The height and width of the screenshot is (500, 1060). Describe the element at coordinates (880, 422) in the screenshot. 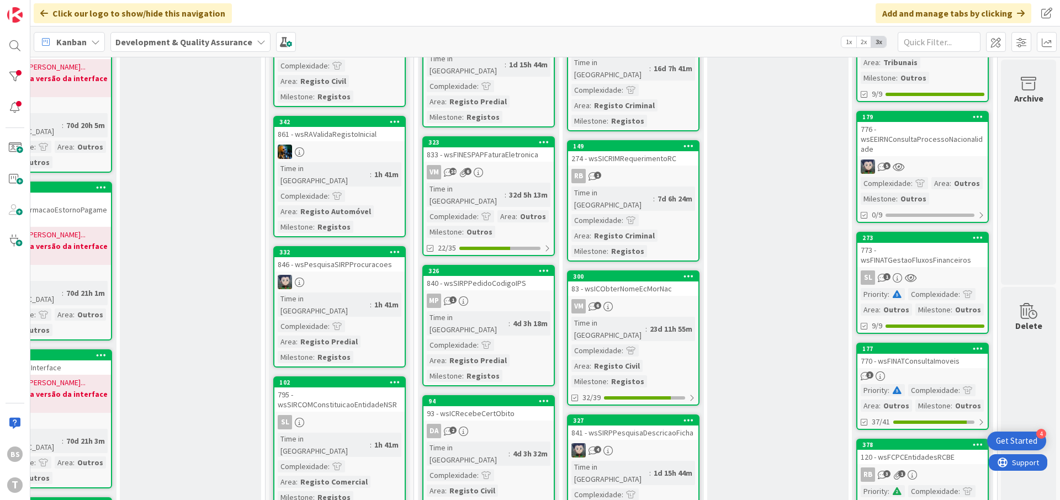

I see `span: 37/41` at that location.